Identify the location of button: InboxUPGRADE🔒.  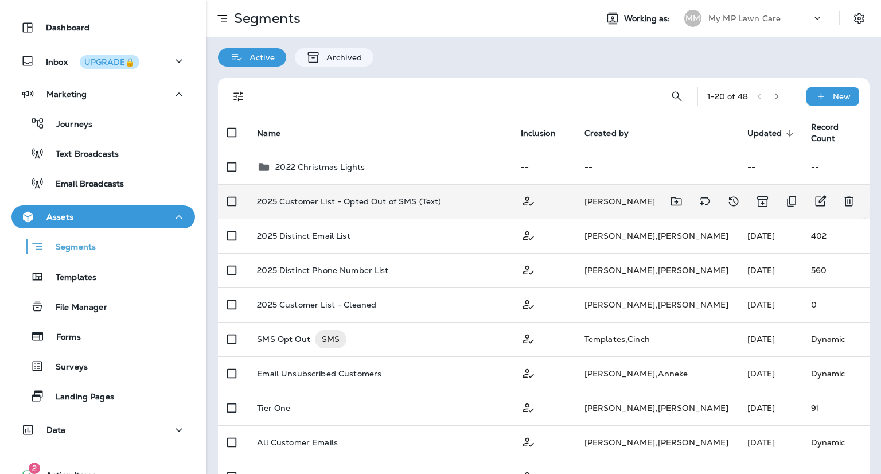
(103, 61).